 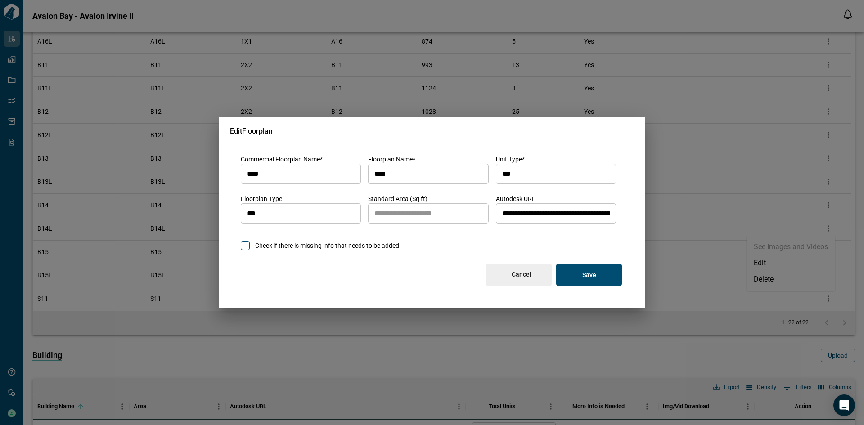 I want to click on p: Unit type required*, so click(x=556, y=190).